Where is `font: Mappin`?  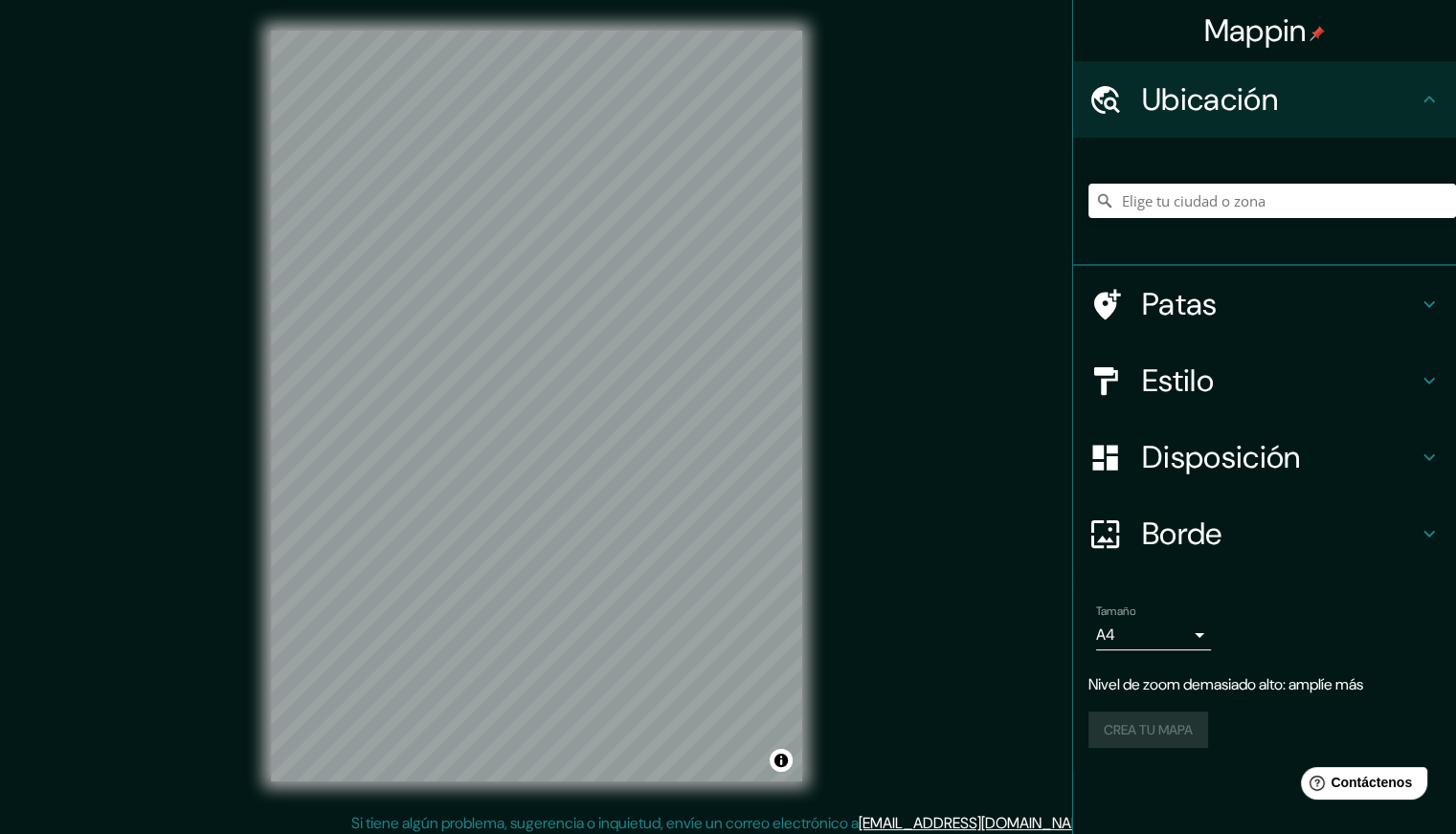
font: Mappin is located at coordinates (1255, 31).